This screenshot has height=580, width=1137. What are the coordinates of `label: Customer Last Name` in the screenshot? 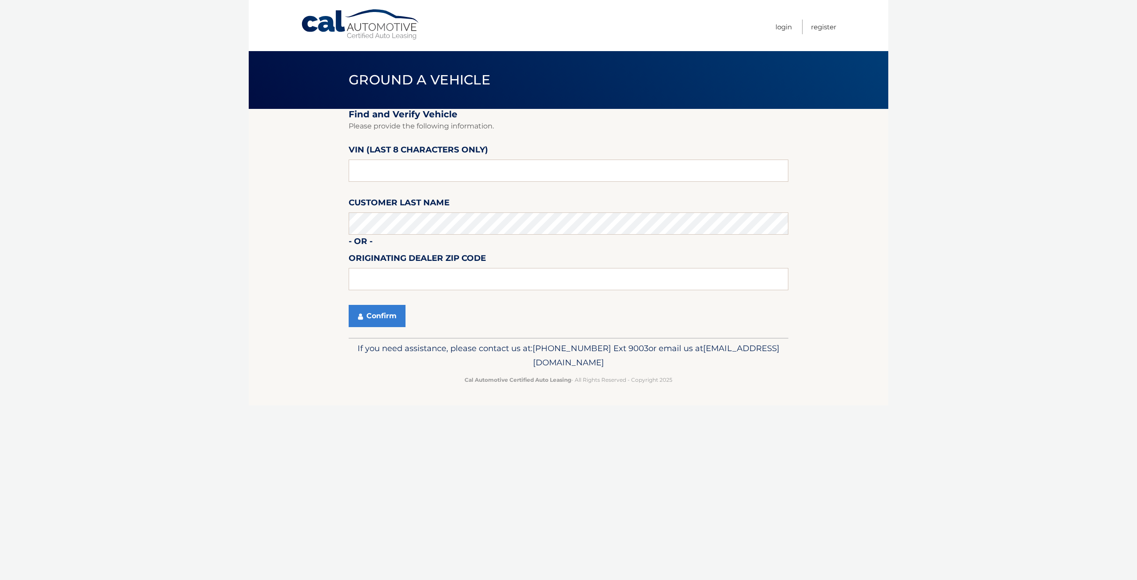 It's located at (399, 204).